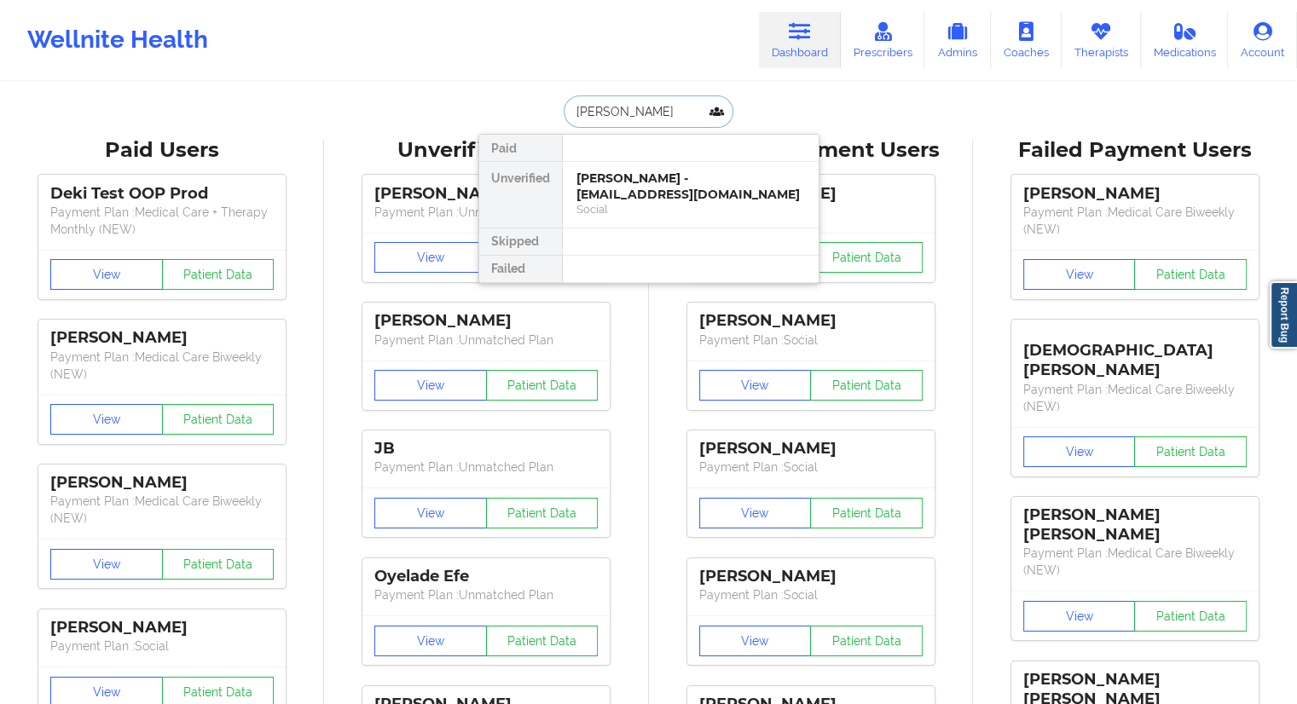  I want to click on a: Therapists, so click(1101, 40).